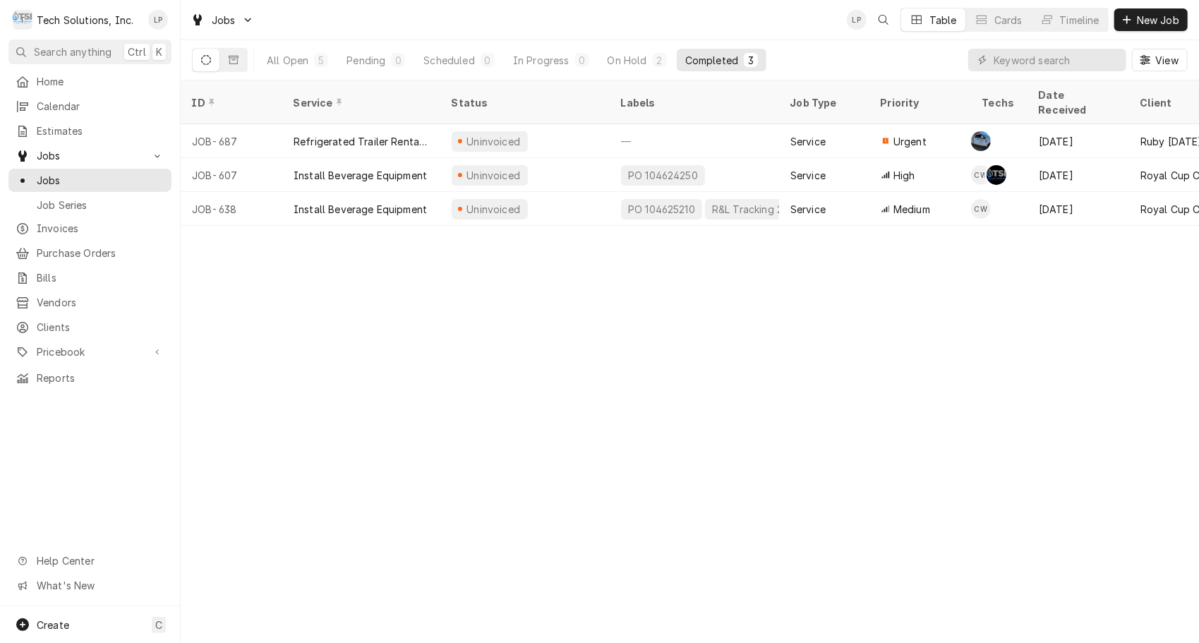 This screenshot has height=643, width=1199. I want to click on div: 3, so click(751, 60).